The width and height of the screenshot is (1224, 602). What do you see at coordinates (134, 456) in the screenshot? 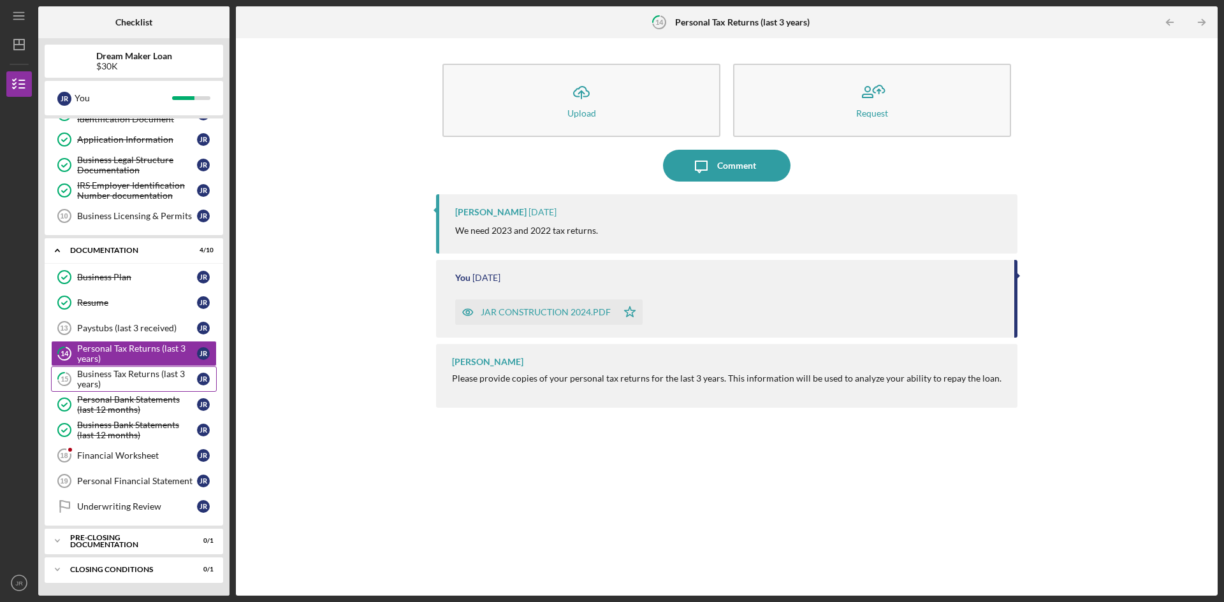
I see `a: 18Financial WorksheetJR` at bounding box center [134, 456].